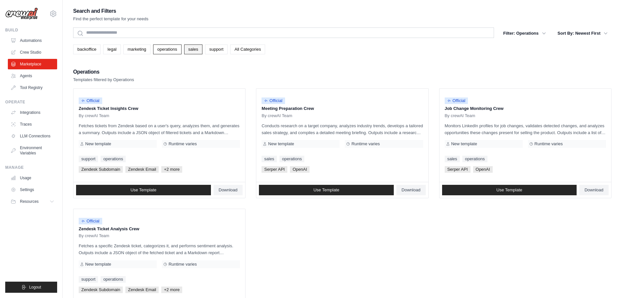  I want to click on div: Operate, so click(31, 102).